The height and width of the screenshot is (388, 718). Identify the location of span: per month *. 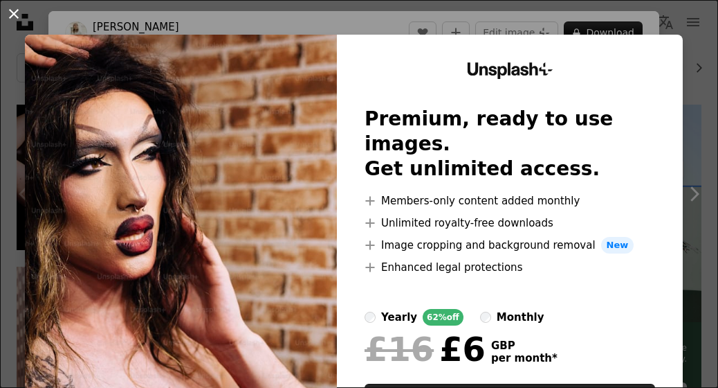
(525, 358).